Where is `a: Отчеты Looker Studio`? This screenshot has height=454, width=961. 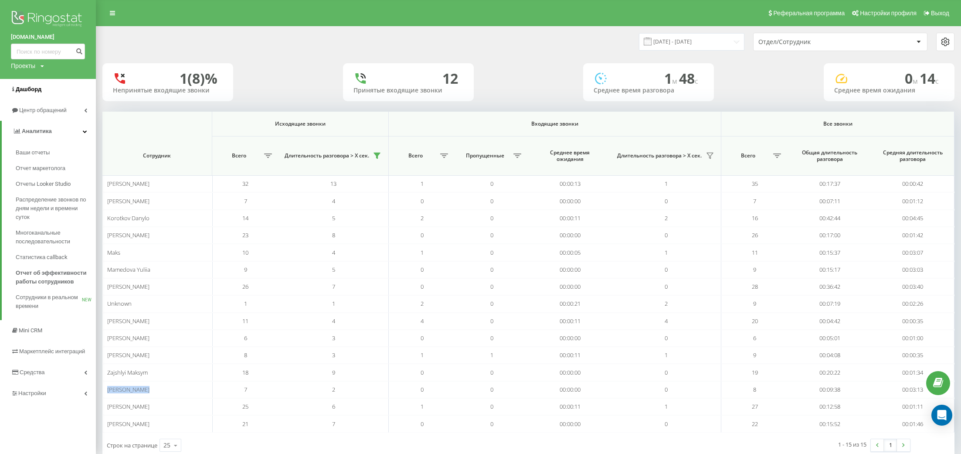 a: Отчеты Looker Studio is located at coordinates (56, 184).